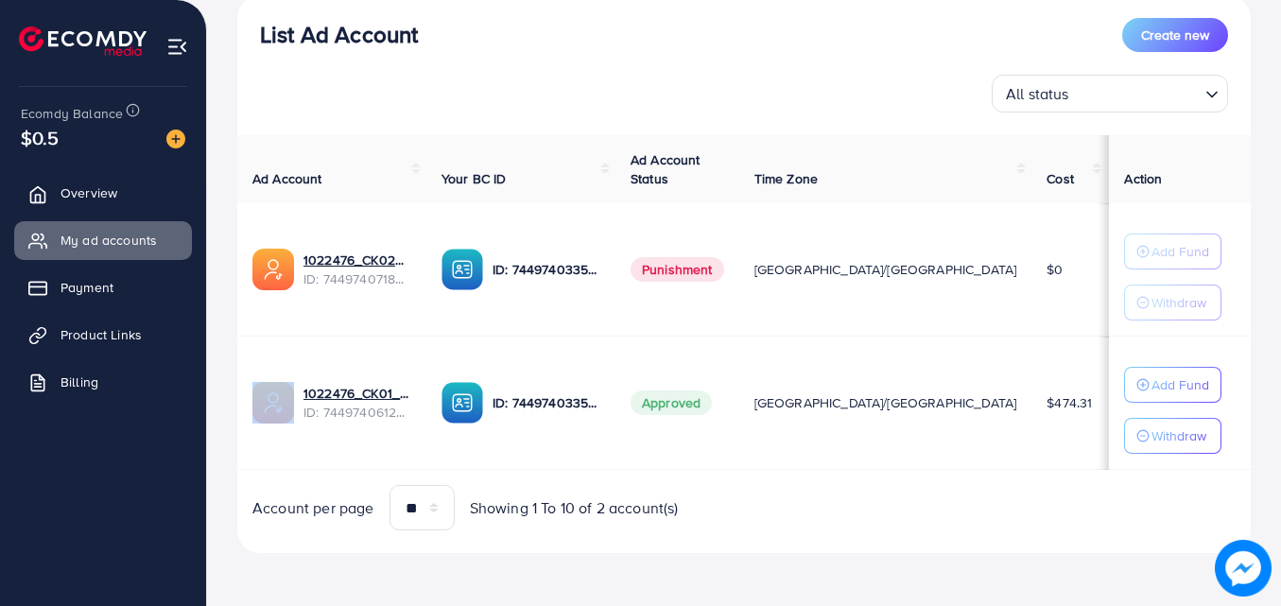  What do you see at coordinates (1054, 269) in the screenshot?
I see `span: $0` at bounding box center [1054, 269].